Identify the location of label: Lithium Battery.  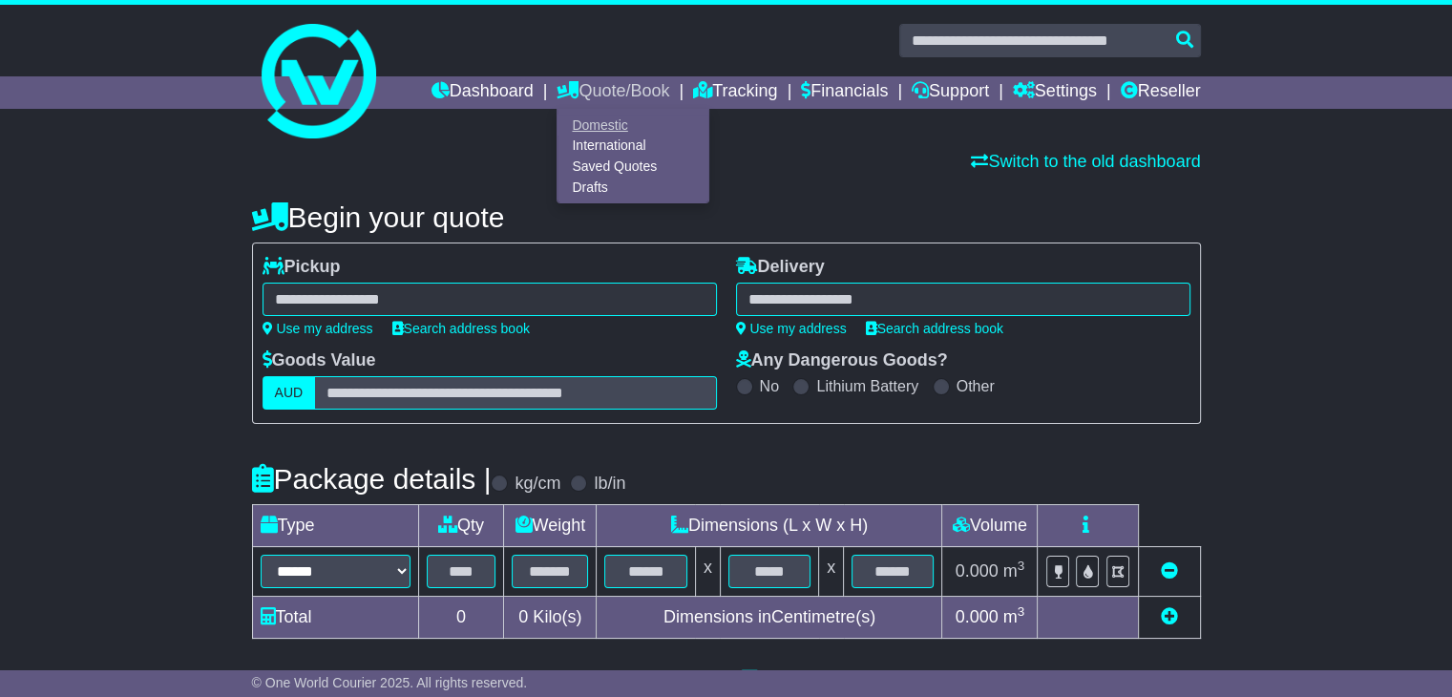
(867, 386).